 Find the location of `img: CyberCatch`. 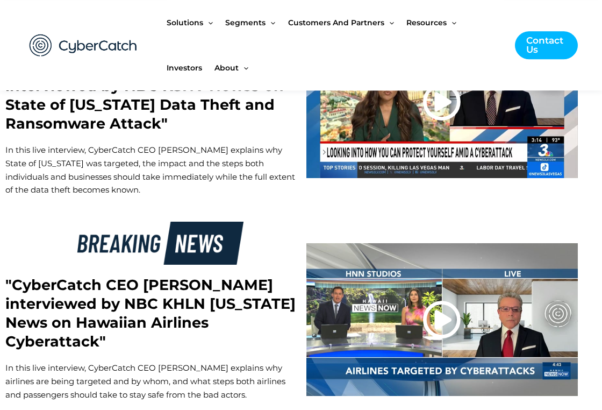

img: CyberCatch is located at coordinates (83, 45).